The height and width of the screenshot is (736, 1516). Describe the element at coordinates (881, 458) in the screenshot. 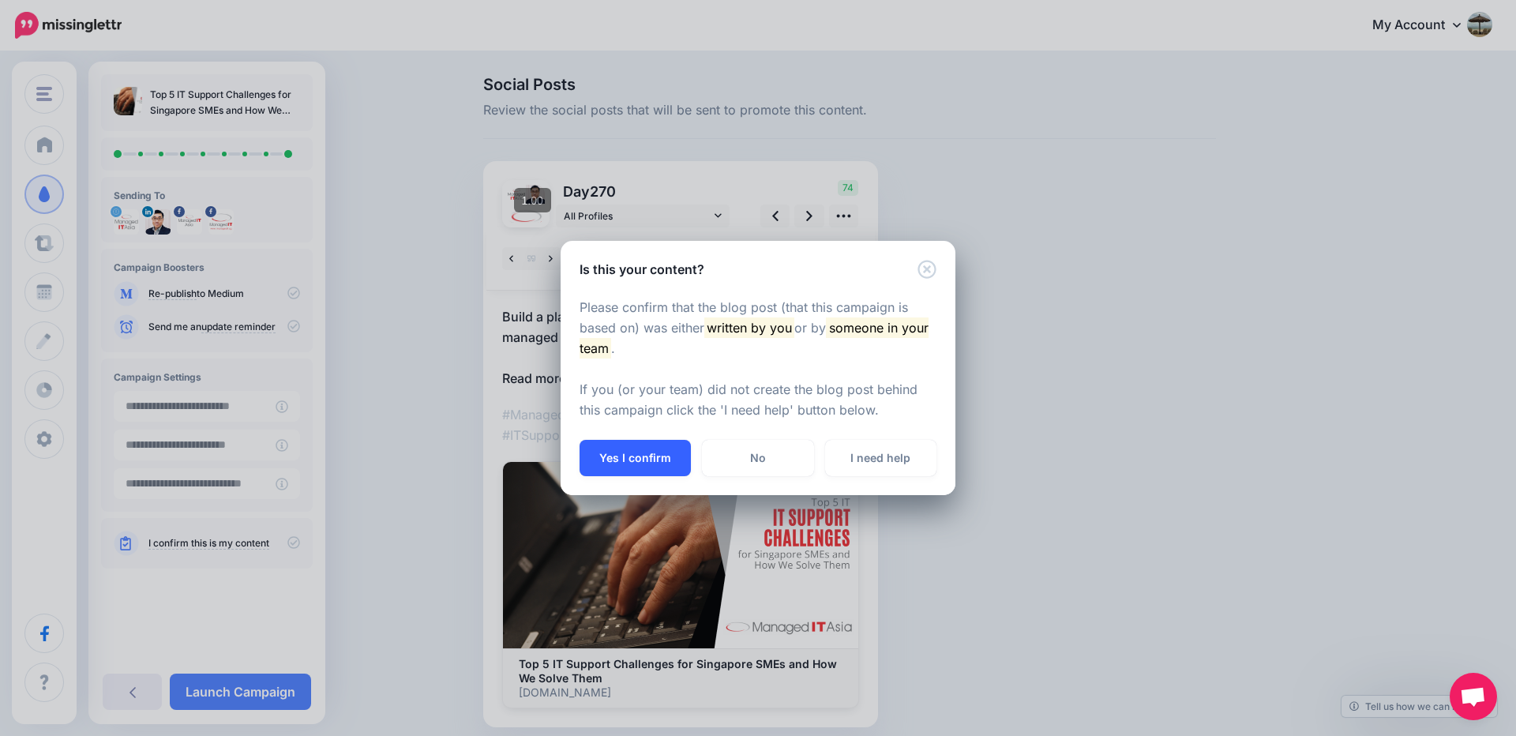

I see `a: I need help` at that location.